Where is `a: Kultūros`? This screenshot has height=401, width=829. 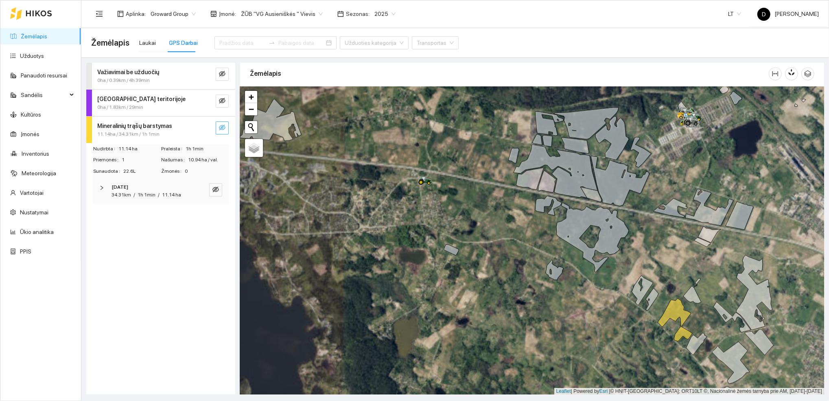 a: Kultūros is located at coordinates (31, 114).